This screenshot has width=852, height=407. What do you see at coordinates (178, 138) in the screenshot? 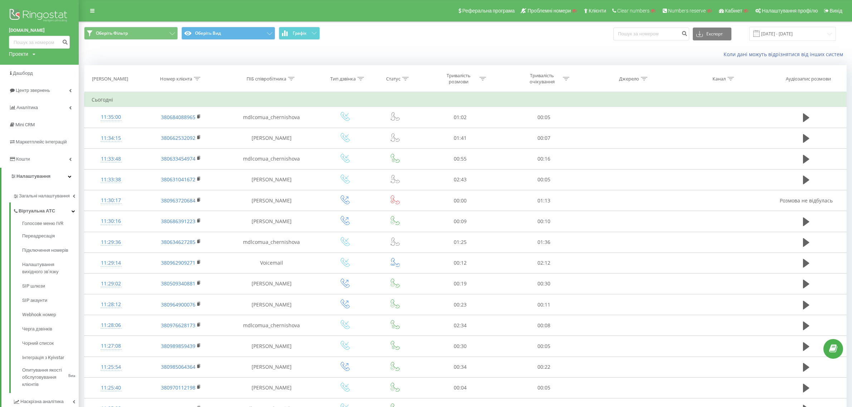
I see `a: 380662532092` at bounding box center [178, 138].